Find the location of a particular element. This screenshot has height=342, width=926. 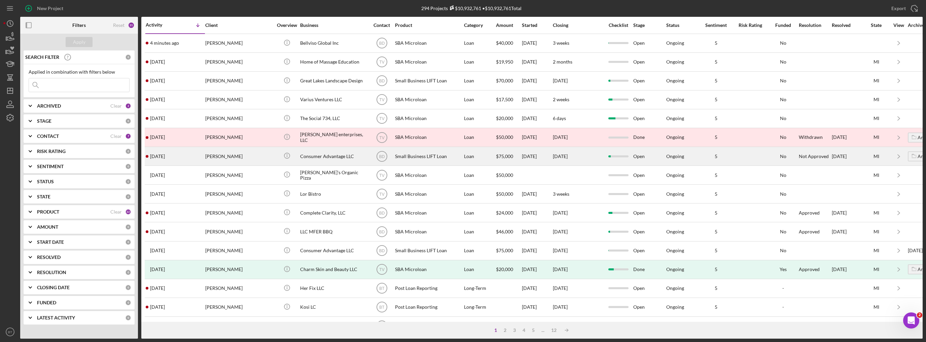

div: SBA Microloan is located at coordinates (429, 43).